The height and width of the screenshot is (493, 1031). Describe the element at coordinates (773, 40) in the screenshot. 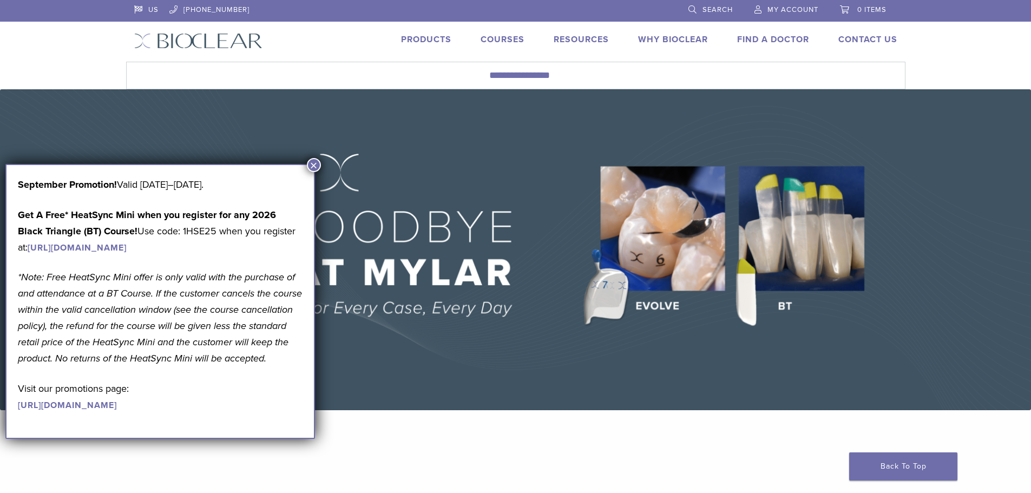

I see `a: Find A Doctor` at that location.